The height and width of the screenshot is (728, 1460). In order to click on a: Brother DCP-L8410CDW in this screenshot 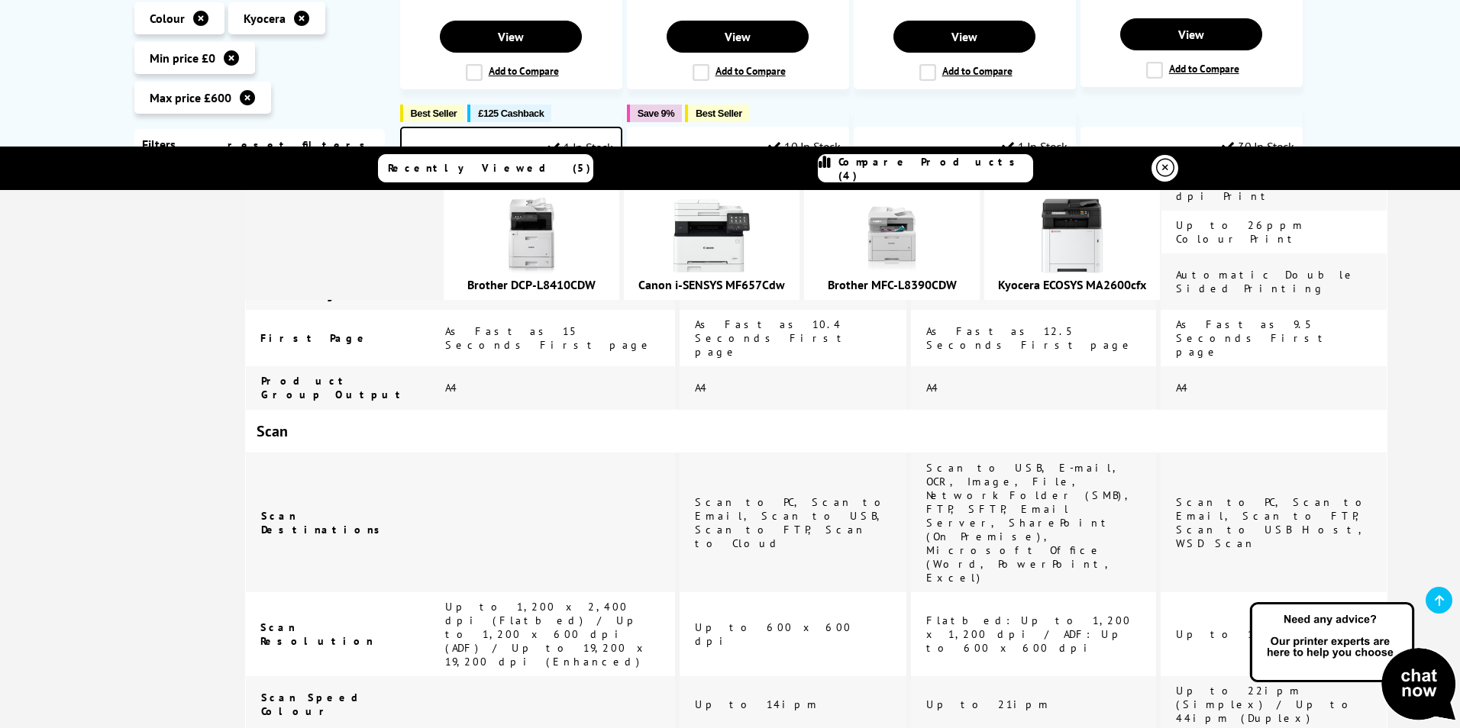, I will do `click(531, 285)`.